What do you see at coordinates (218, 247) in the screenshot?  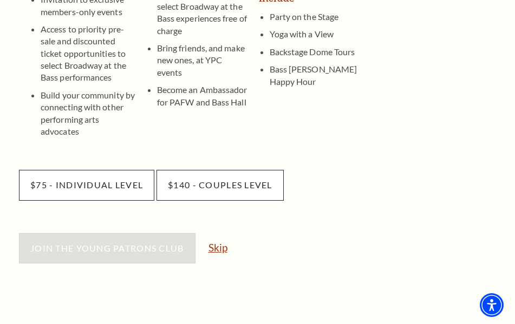 I see `a: Skip` at bounding box center [218, 247].